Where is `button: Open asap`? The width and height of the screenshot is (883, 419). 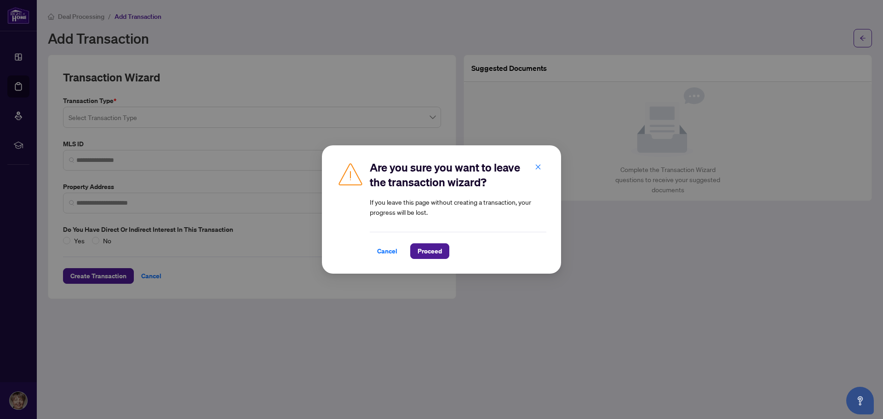
button: Open asap is located at coordinates (860, 400).